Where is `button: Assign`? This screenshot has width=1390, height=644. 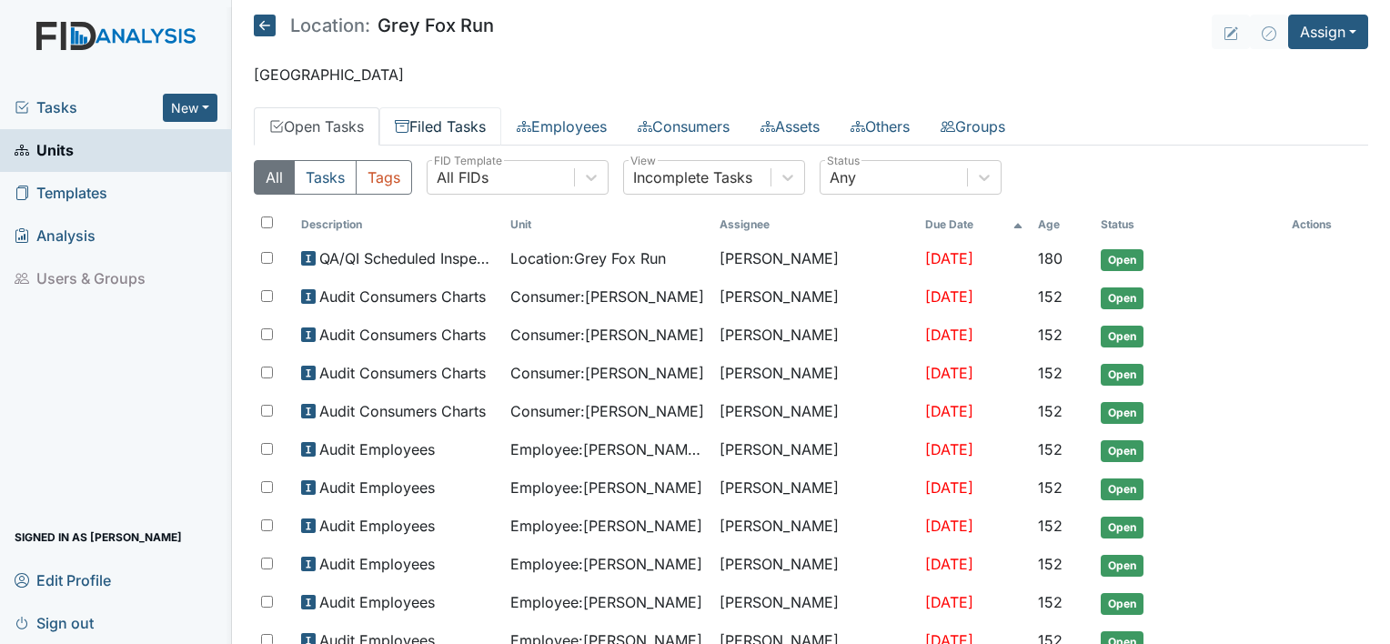
button: Assign is located at coordinates (1328, 32).